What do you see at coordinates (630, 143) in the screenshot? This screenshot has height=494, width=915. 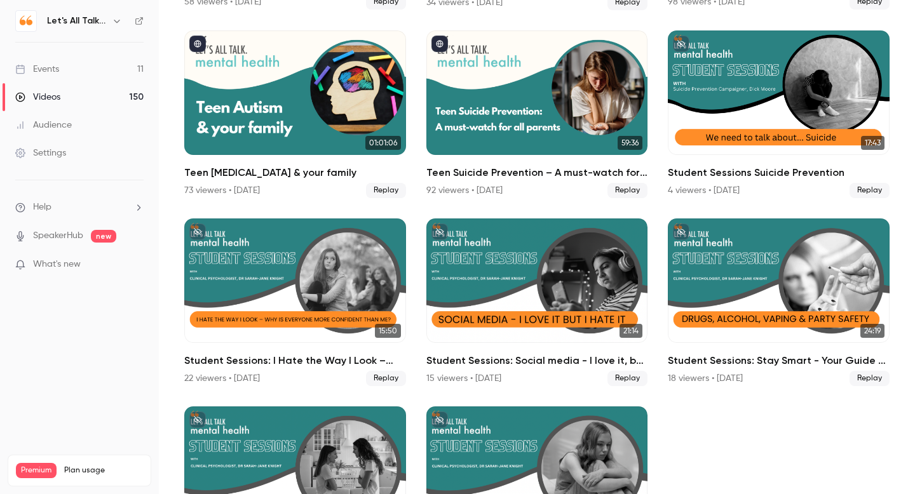 I see `span: 59:36` at bounding box center [630, 143].